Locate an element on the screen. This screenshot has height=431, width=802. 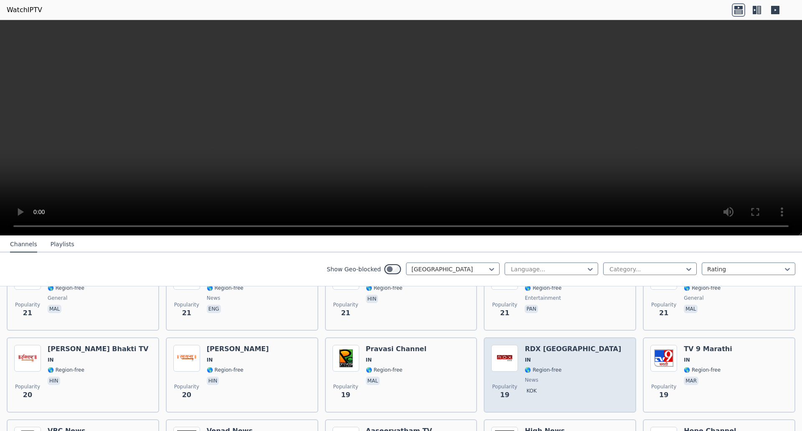
img: Pravasi Channel is located at coordinates (346, 358).